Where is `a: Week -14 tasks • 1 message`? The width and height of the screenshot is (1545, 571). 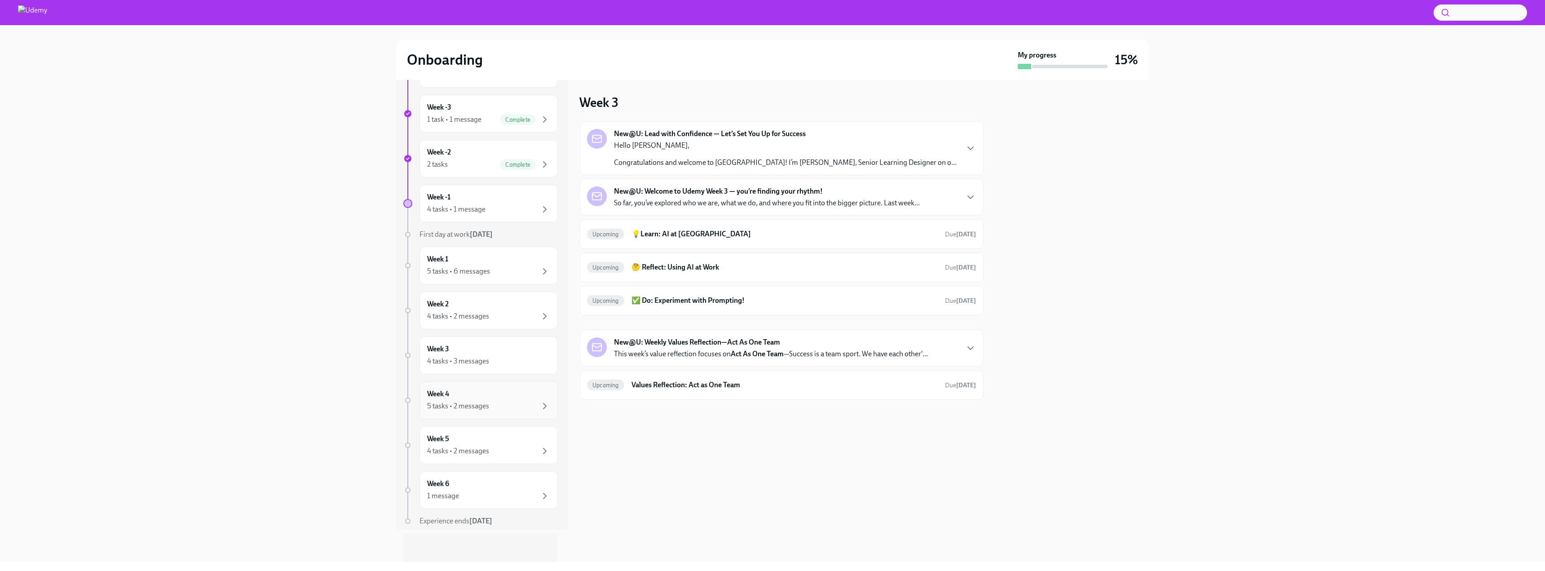 a: Week -14 tasks • 1 message is located at coordinates (480, 203).